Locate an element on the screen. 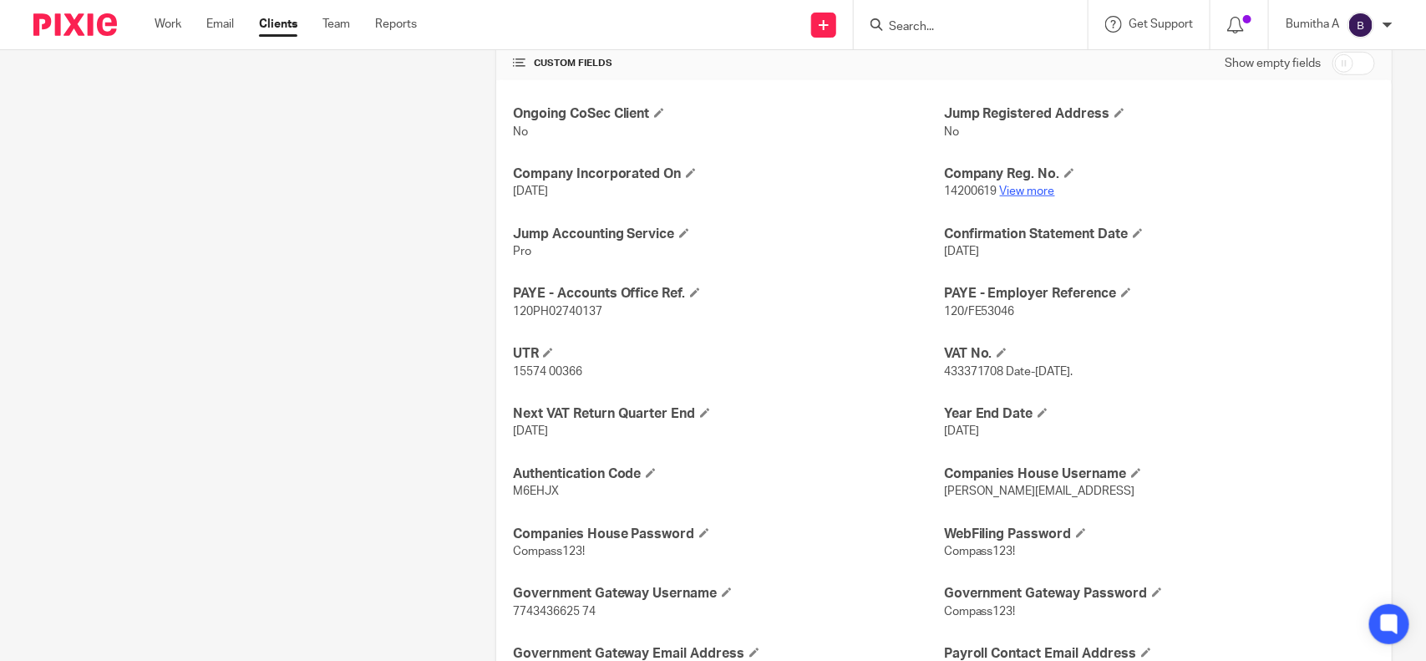  span: 7743436625 74 is located at coordinates (554, 611).